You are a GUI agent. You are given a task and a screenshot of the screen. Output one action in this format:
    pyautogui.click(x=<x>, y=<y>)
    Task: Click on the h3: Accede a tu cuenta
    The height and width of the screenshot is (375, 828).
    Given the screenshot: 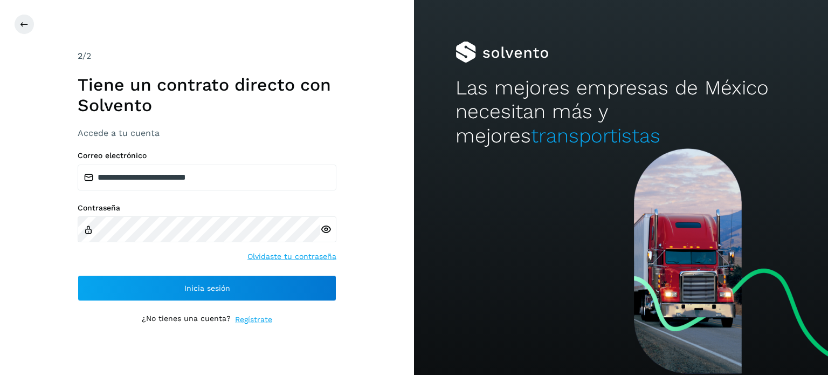 What is the action you would take?
    pyautogui.click(x=207, y=133)
    